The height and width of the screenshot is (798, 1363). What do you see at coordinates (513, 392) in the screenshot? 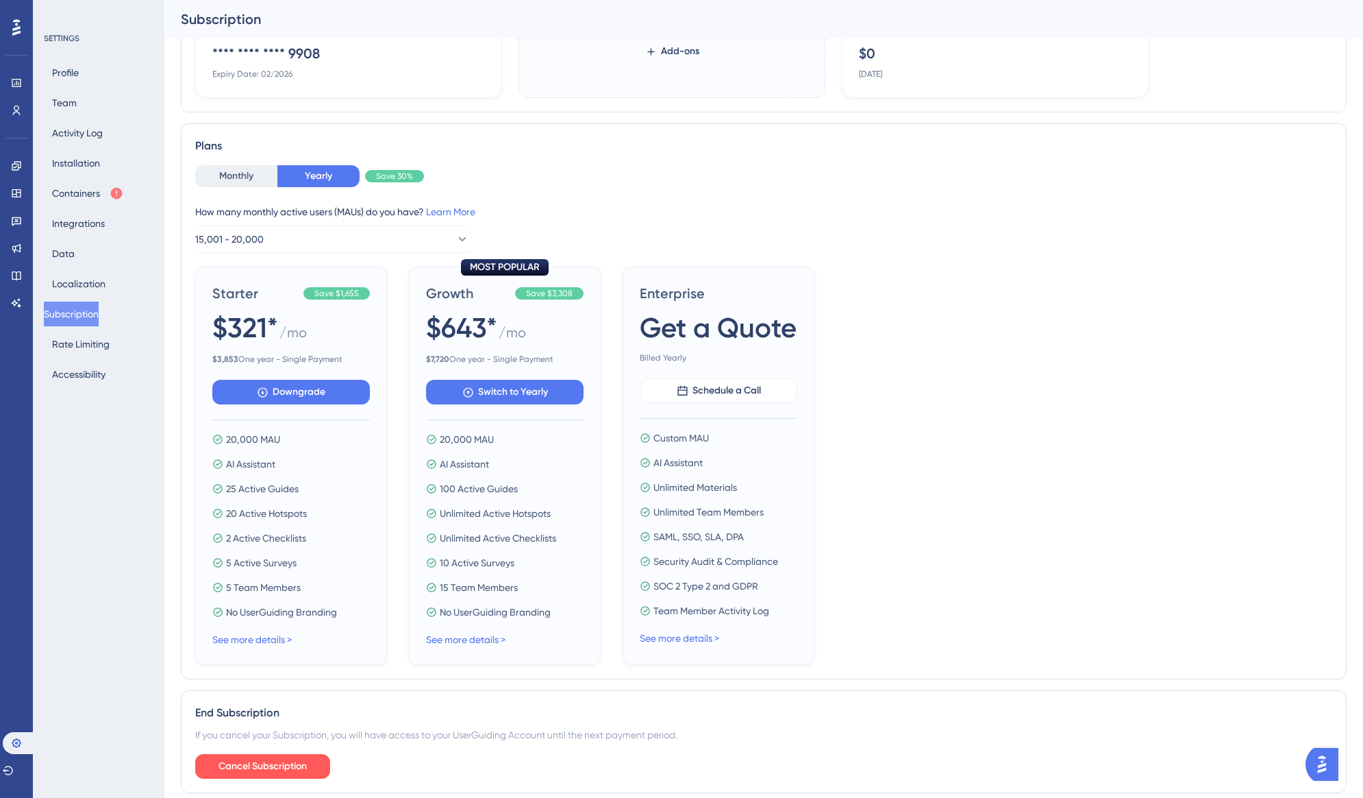
I see `span: Switch to Yearly` at bounding box center [513, 392].